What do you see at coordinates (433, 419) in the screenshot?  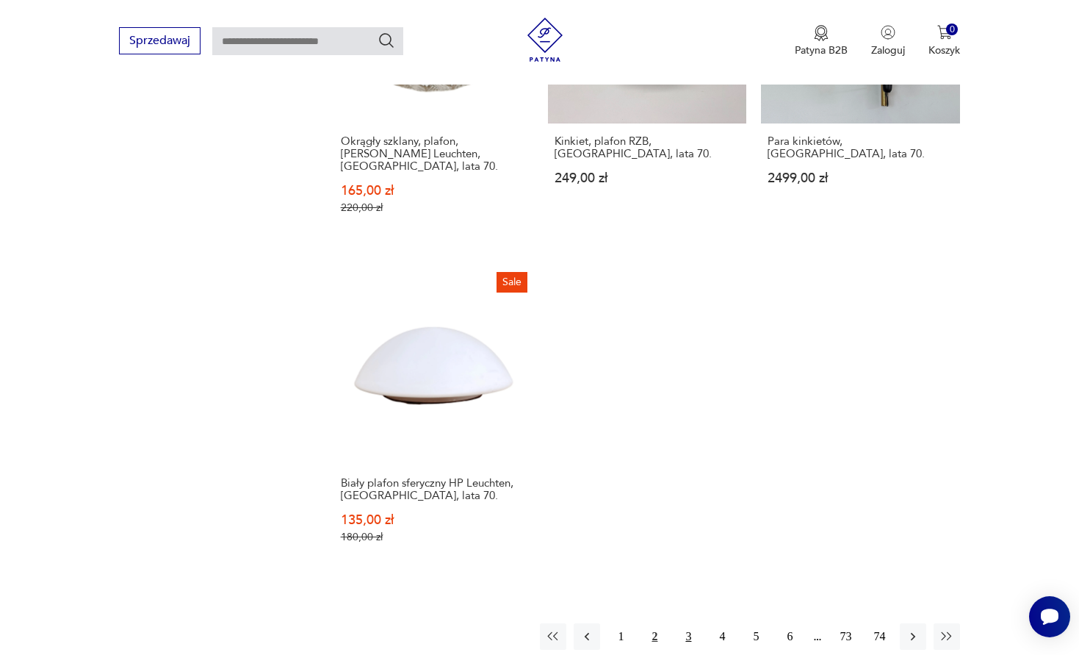 I see `a: SaleBiały plafon sferyczny HP Leuchten, Niemcy, lata 70.Biały plafon sferyczny HP Leuchten, [GEOG...` at bounding box center [433, 419].